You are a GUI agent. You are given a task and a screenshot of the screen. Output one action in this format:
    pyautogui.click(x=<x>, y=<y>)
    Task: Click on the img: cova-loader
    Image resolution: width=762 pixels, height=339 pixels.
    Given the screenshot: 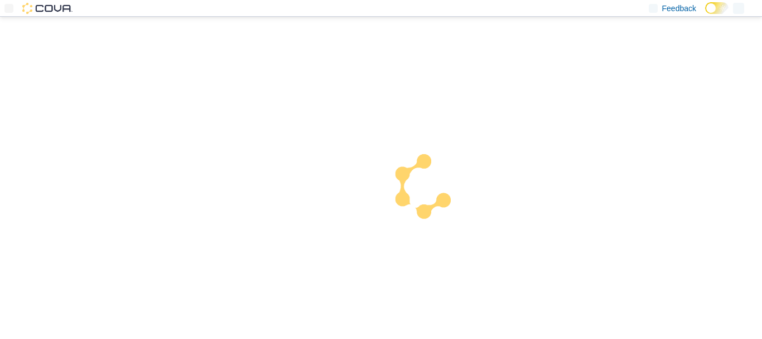 What is the action you would take?
    pyautogui.click(x=423, y=187)
    